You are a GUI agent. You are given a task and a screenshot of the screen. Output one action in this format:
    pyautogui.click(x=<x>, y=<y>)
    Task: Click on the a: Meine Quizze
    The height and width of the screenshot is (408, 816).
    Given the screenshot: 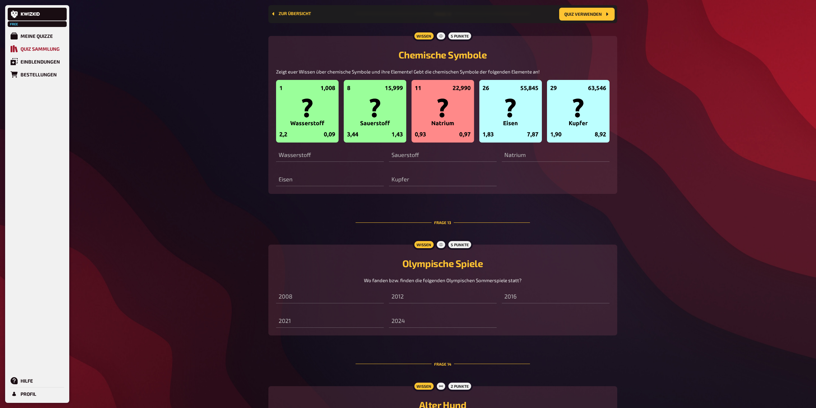 What is the action you would take?
    pyautogui.click(x=37, y=36)
    